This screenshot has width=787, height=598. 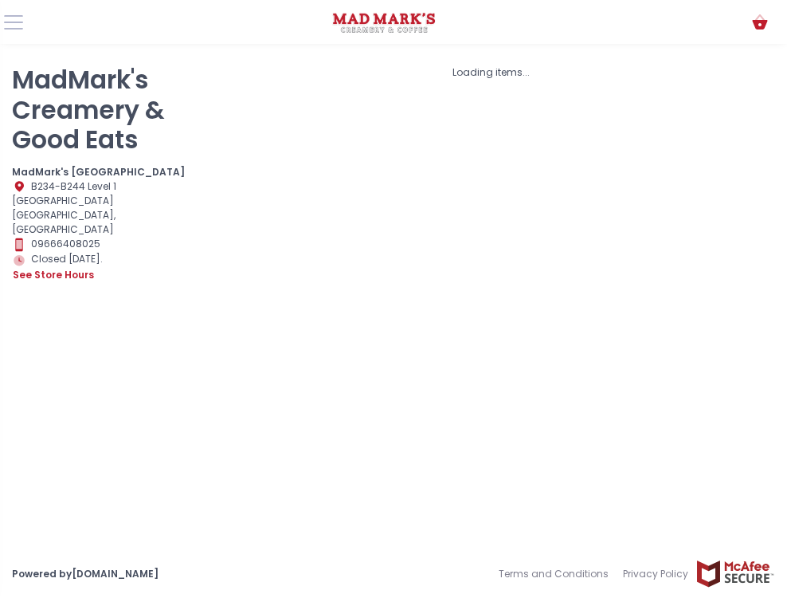 What do you see at coordinates (384, 22) in the screenshot?
I see `img: logo` at bounding box center [384, 22].